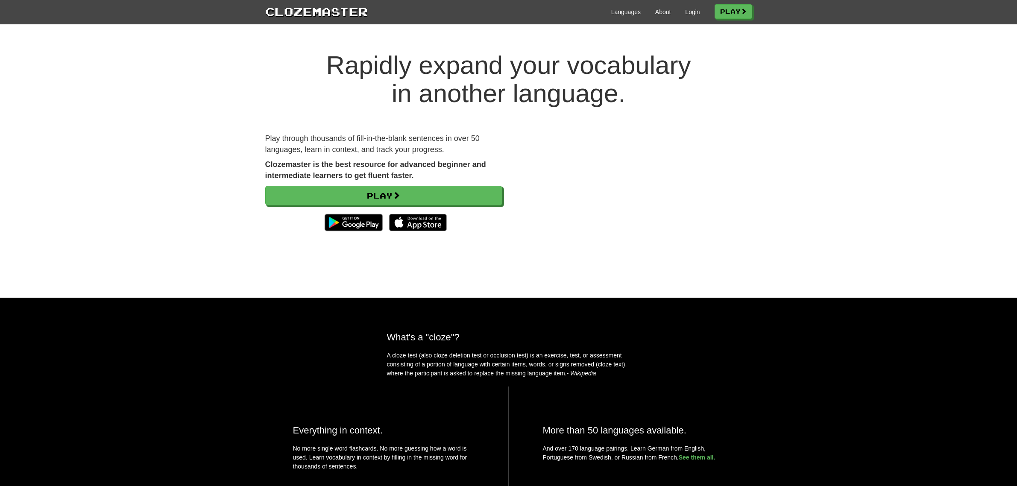 This screenshot has width=1017, height=486. I want to click on a: About, so click(663, 12).